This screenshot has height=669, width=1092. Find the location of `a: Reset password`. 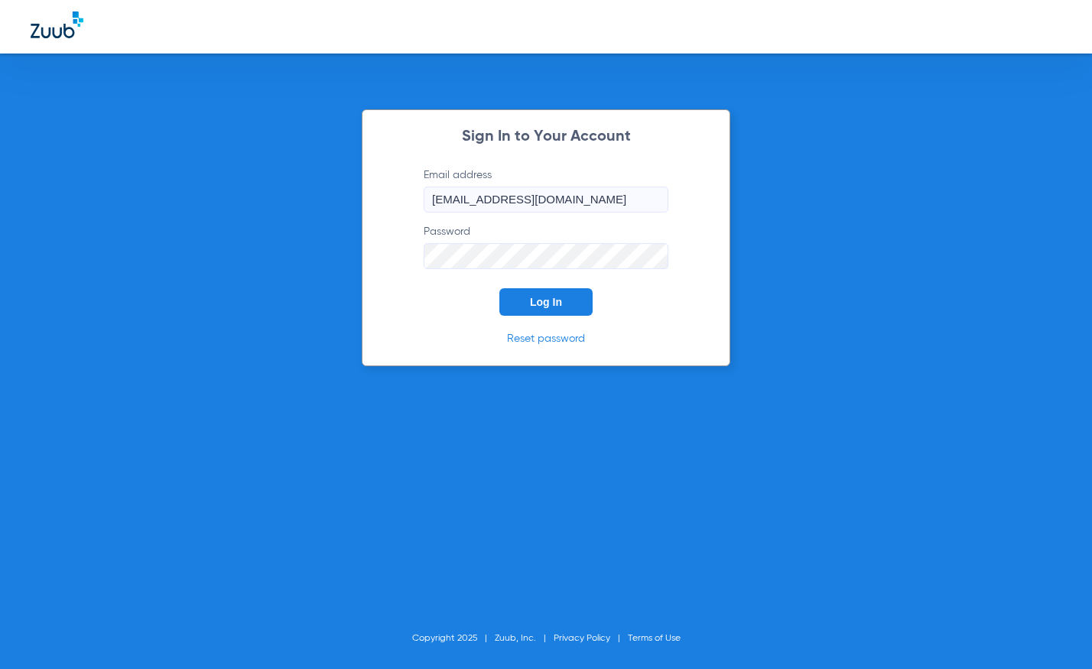

a: Reset password is located at coordinates (546, 339).